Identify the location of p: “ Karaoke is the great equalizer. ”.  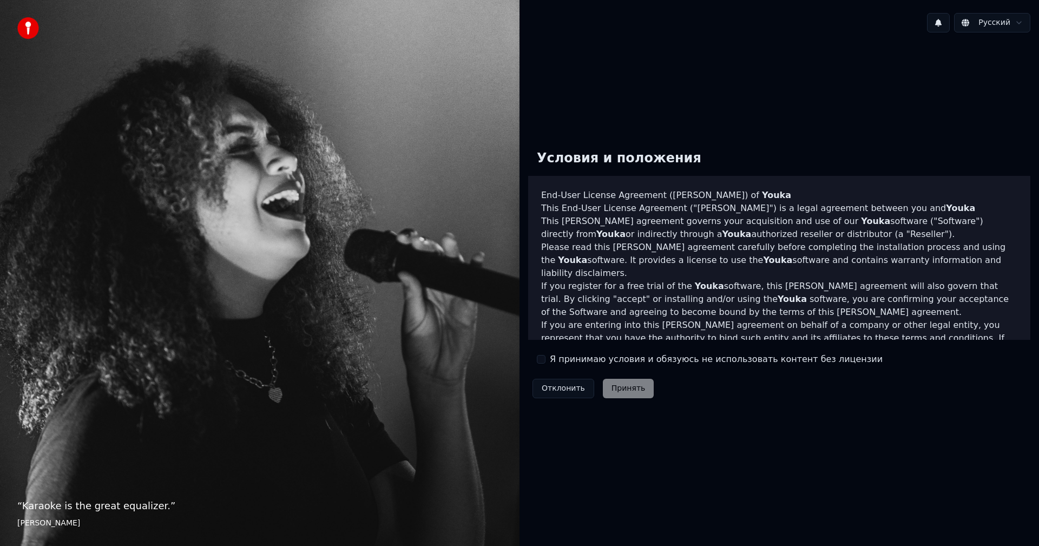
(260, 506).